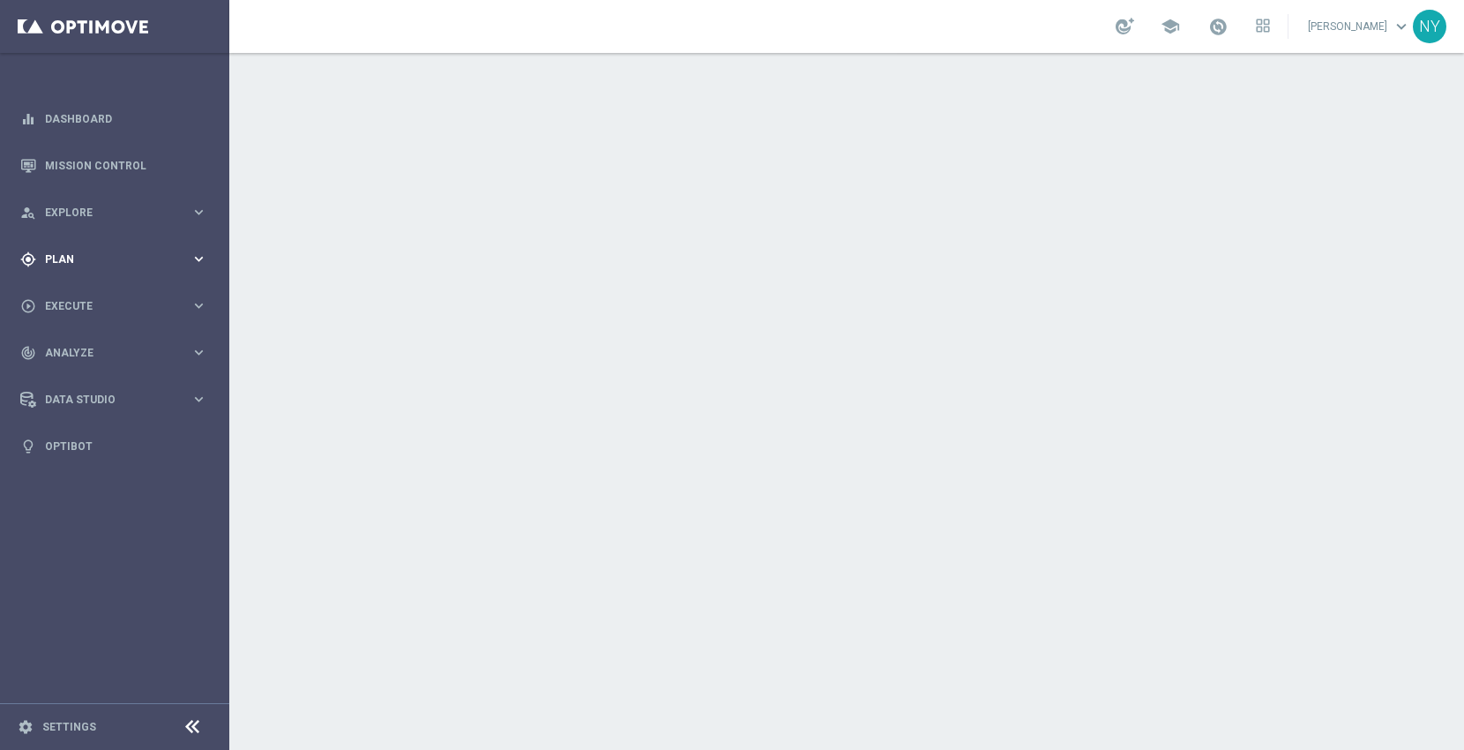 The width and height of the screenshot is (1464, 750). What do you see at coordinates (114, 400) in the screenshot?
I see `button: Data Studio keyboard_arrow_right` at bounding box center [114, 400].